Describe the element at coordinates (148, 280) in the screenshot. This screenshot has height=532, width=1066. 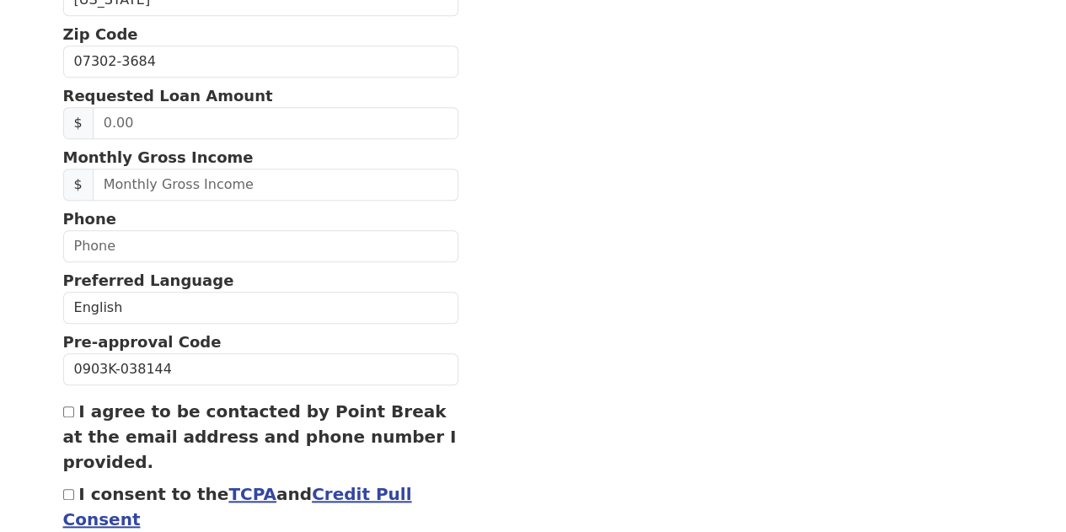
I see `strong: Preferred Language` at that location.